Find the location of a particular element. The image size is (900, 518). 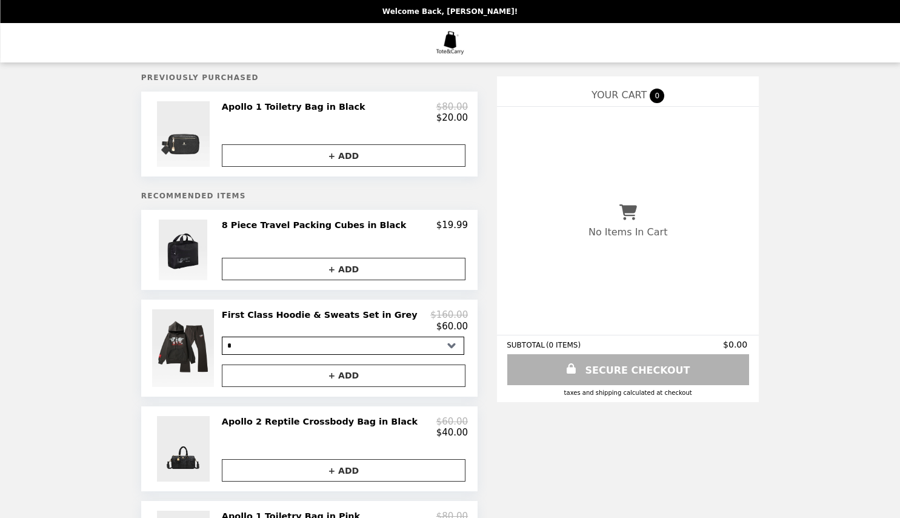

img: First Class Hoodie & Sweats Set in Grey is located at coordinates (184, 347).